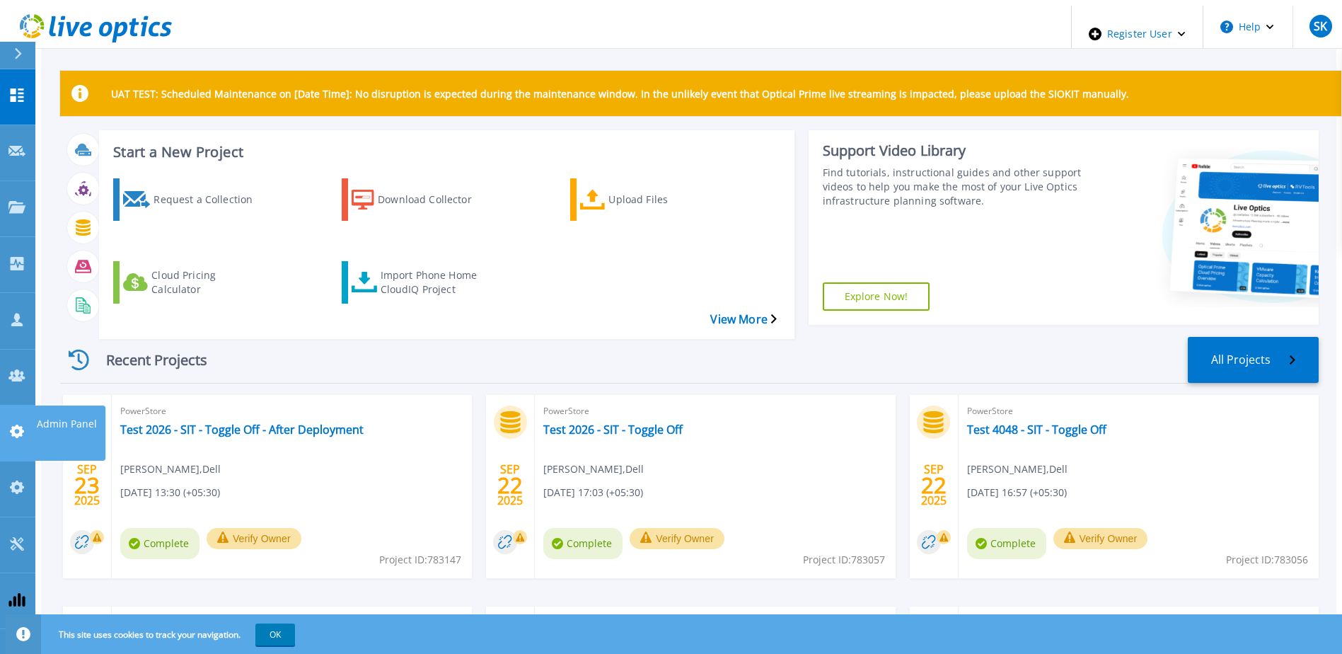  Describe the element at coordinates (242, 429) in the screenshot. I see `a: Test 2026 - SIT - Toggle Off - After Deployment` at that location.